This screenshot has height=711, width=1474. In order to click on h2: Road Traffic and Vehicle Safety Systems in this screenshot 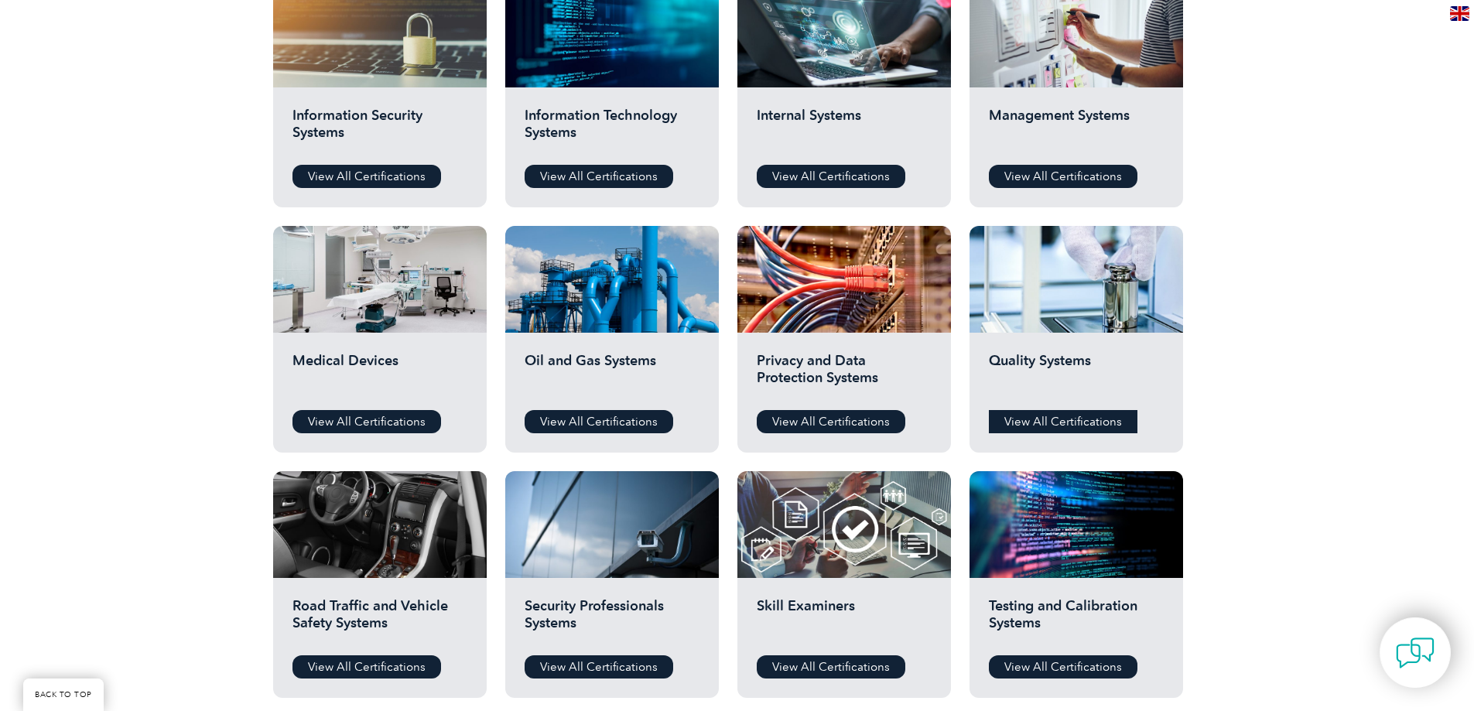, I will do `click(380, 621)`.